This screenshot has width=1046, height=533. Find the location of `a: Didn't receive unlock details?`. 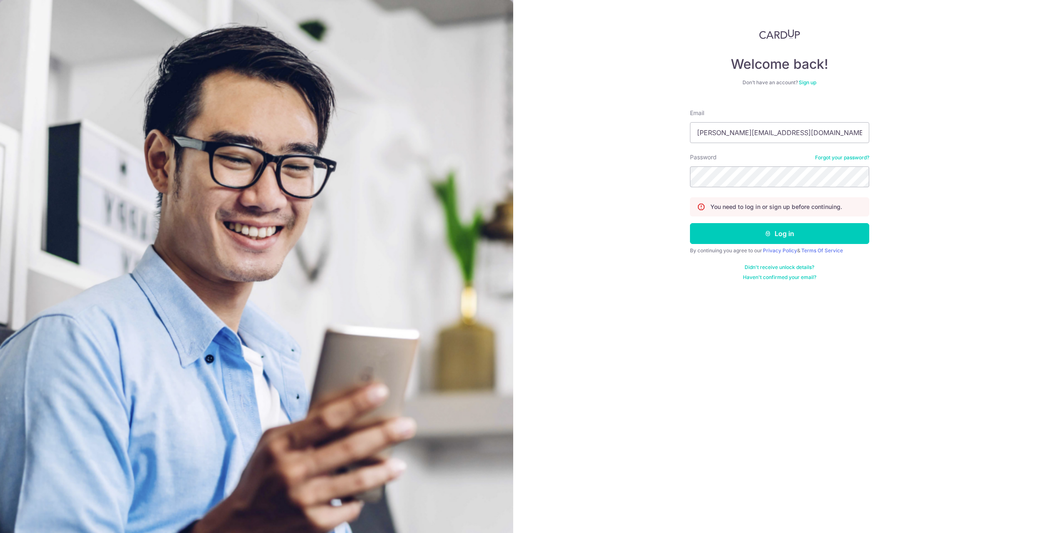

a: Didn't receive unlock details? is located at coordinates (779, 267).